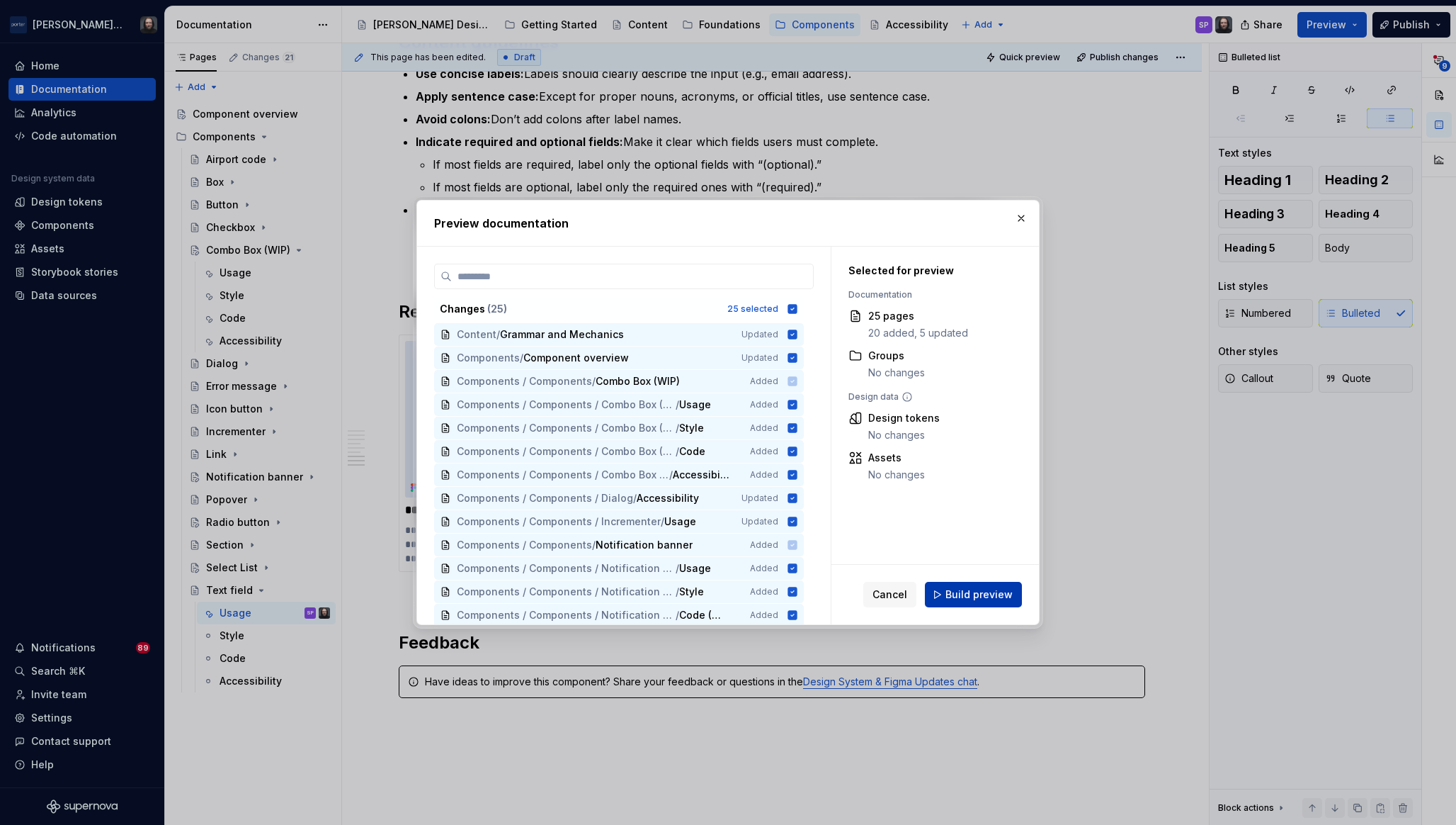 This screenshot has height=825, width=1456. Describe the element at coordinates (559, 522) in the screenshot. I see `span: Components / Components / Incrementer` at that location.